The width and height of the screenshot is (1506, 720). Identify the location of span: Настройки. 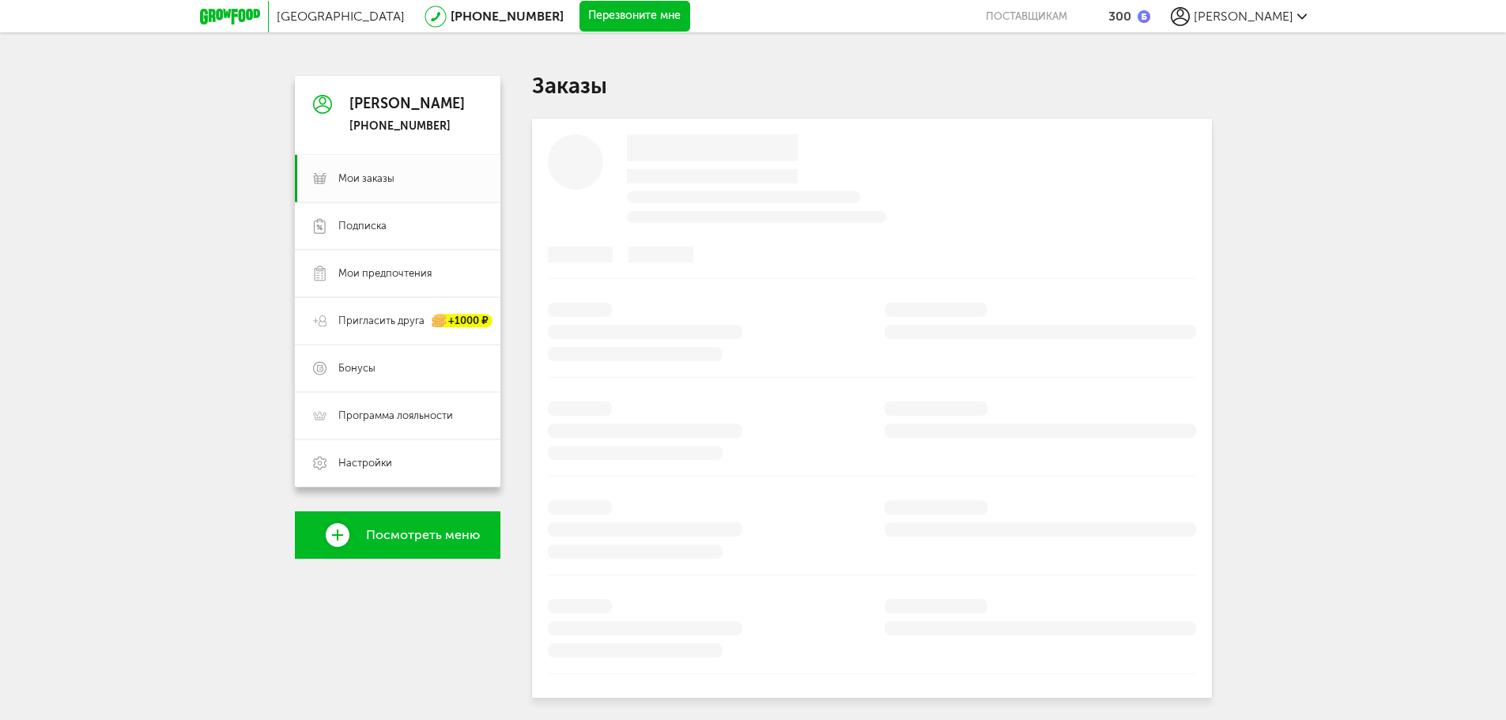
(365, 463).